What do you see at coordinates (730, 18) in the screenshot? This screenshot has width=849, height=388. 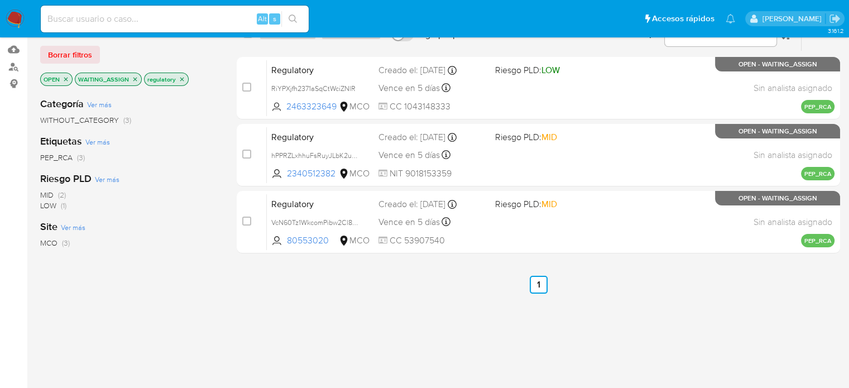 I see `a: Notificaciones` at bounding box center [730, 18].